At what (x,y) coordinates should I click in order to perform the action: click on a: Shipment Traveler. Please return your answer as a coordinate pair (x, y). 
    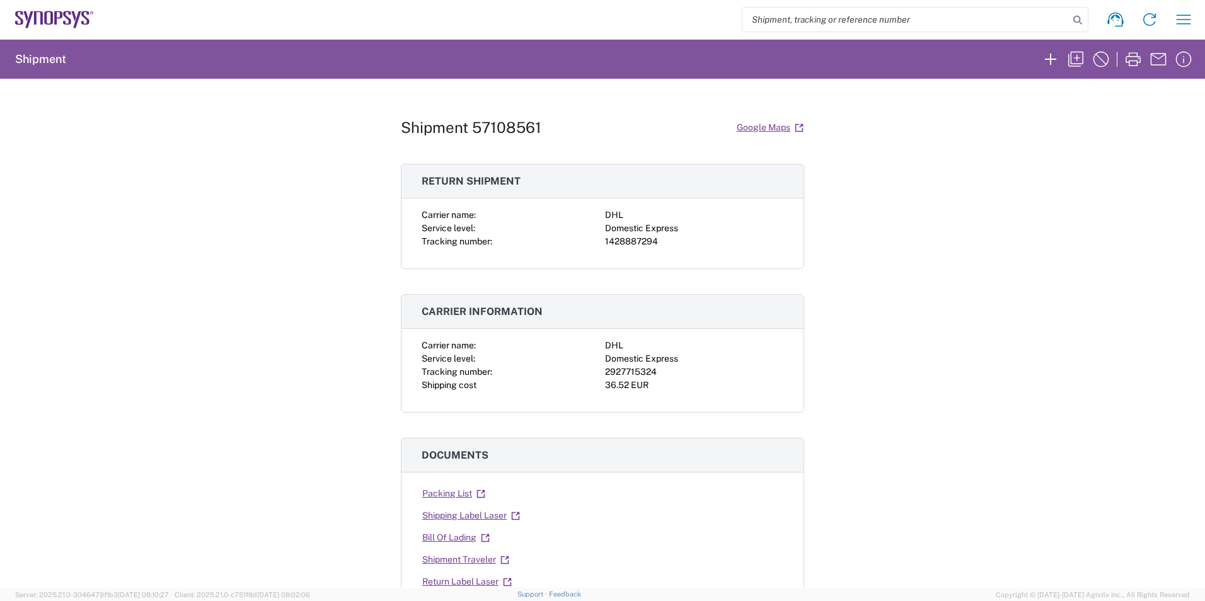
    Looking at the image, I should click on (466, 560).